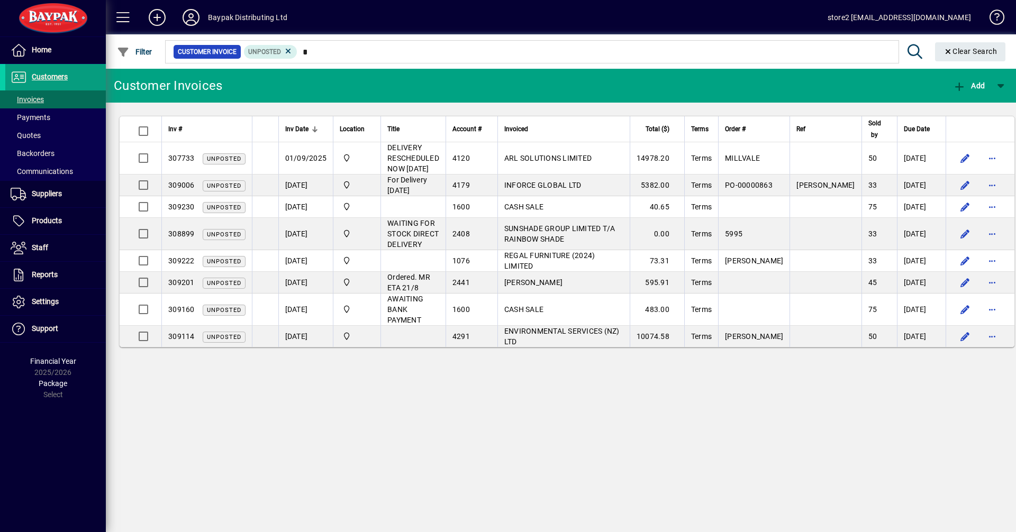 This screenshot has height=532, width=1016. I want to click on span: Invoiced, so click(516, 129).